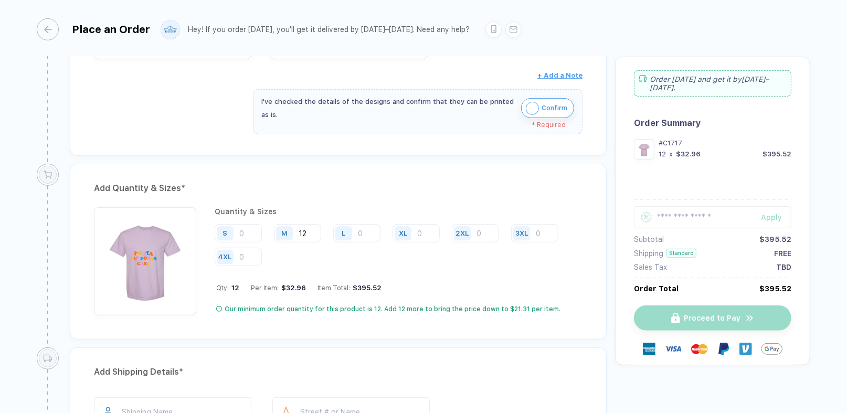 The width and height of the screenshot is (847, 413). Describe the element at coordinates (225, 257) in the screenshot. I see `div: 4XL` at that location.